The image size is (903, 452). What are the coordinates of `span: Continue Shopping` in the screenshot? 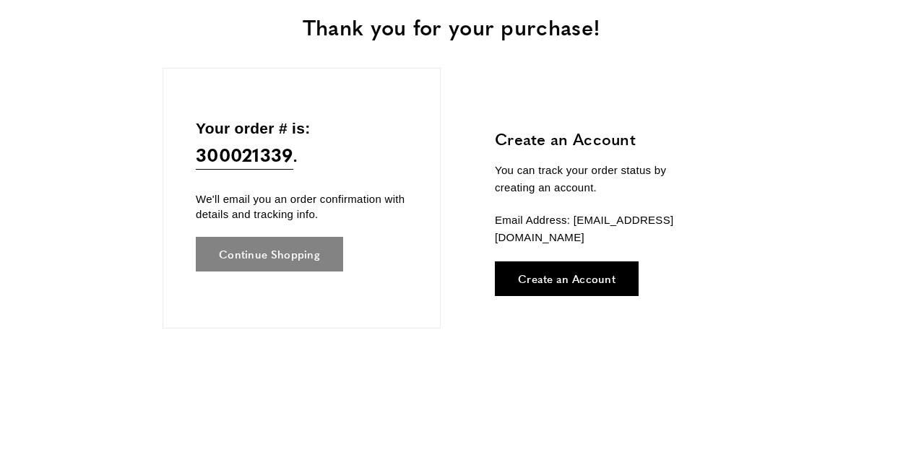 It's located at (270, 254).